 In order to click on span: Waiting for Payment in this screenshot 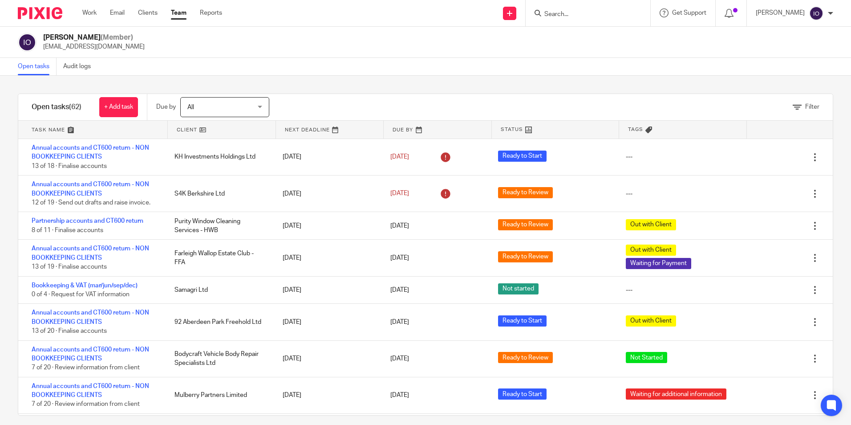, I will do `click(659, 263)`.